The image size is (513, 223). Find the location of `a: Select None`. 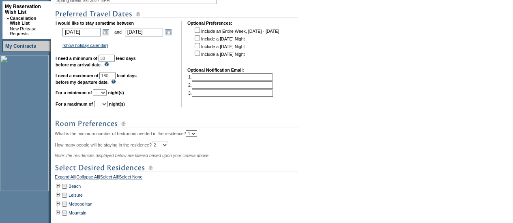

a: Select None is located at coordinates (131, 178).